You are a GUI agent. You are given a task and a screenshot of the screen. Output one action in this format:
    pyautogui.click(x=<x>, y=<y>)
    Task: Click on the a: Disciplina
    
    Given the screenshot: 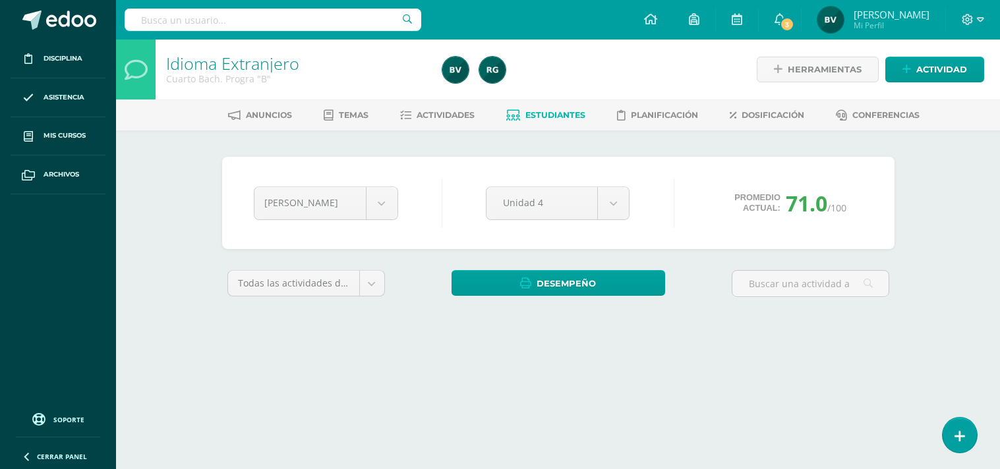 What is the action you would take?
    pyautogui.click(x=58, y=59)
    